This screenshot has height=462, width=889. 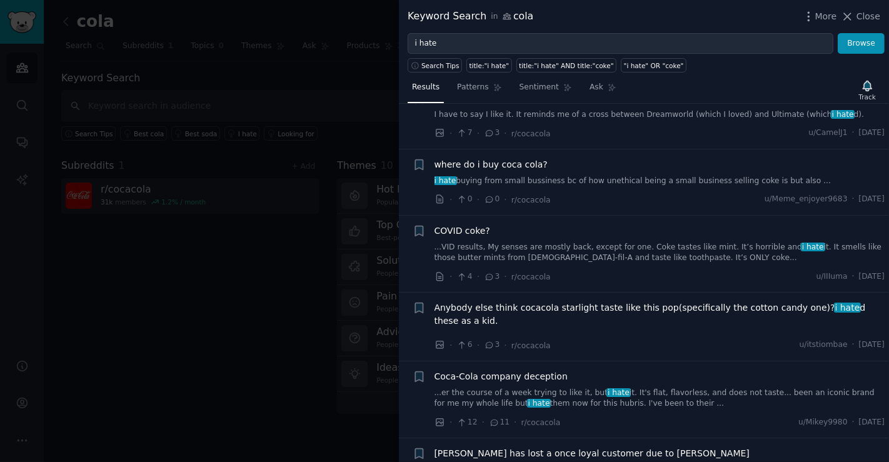 I want to click on span: Results, so click(x=426, y=88).